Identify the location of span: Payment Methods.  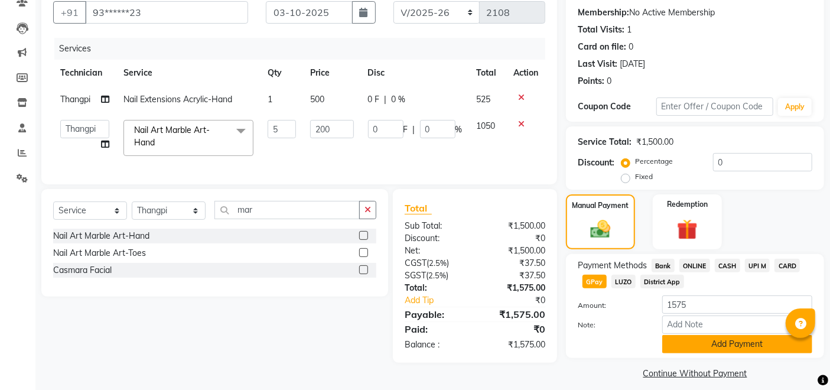
(612, 265).